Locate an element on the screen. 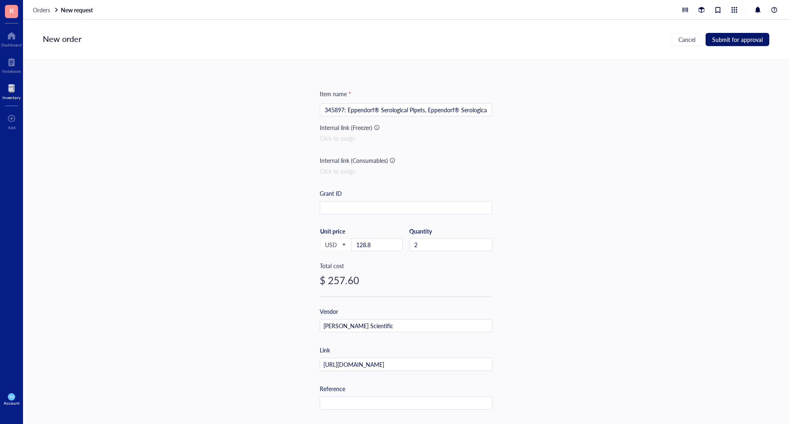  span: Orders is located at coordinates (42, 10).